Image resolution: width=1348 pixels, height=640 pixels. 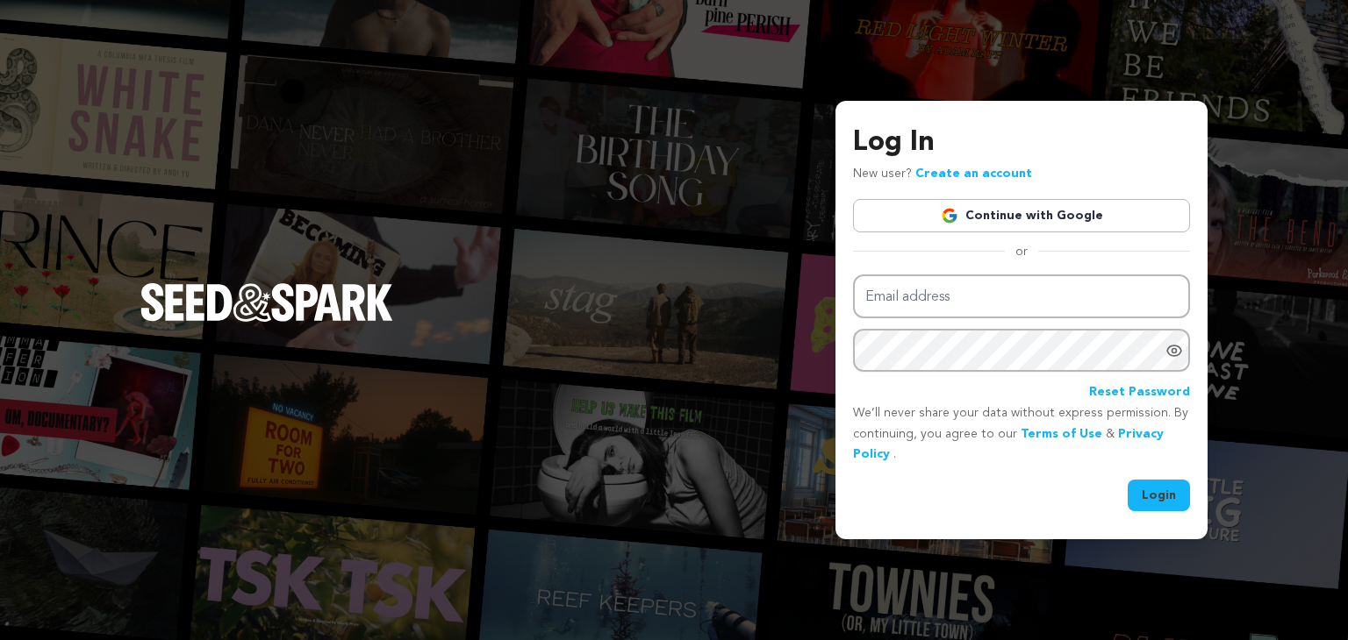 What do you see at coordinates (267, 320) in the screenshot?
I see `a: Seed&Spark Homepage` at bounding box center [267, 320].